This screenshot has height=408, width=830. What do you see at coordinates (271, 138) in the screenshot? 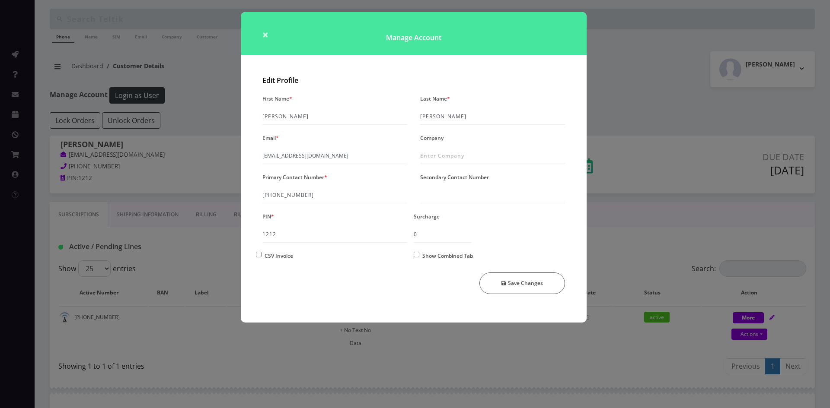
I see `label: Email` at bounding box center [271, 138].